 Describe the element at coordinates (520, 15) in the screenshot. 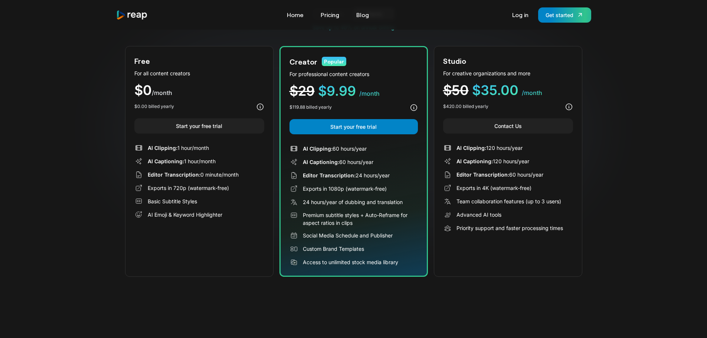

I see `a: Log in` at that location.